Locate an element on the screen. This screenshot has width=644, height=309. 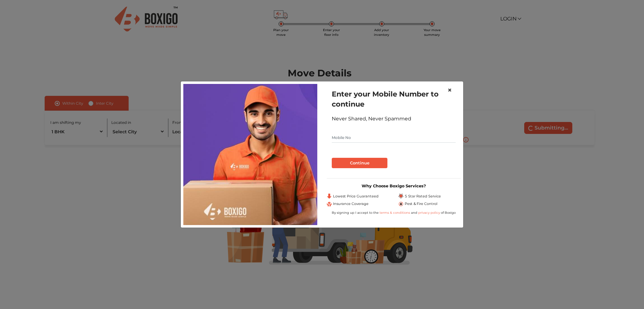
div: Never Shared, Never Spammed is located at coordinates (394, 119).